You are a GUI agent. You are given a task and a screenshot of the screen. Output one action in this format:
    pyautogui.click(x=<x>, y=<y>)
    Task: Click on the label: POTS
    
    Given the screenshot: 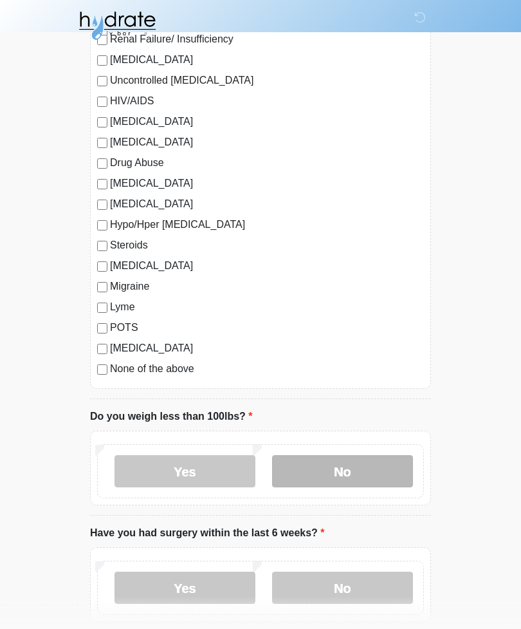 What is the action you would take?
    pyautogui.click(x=267, y=328)
    